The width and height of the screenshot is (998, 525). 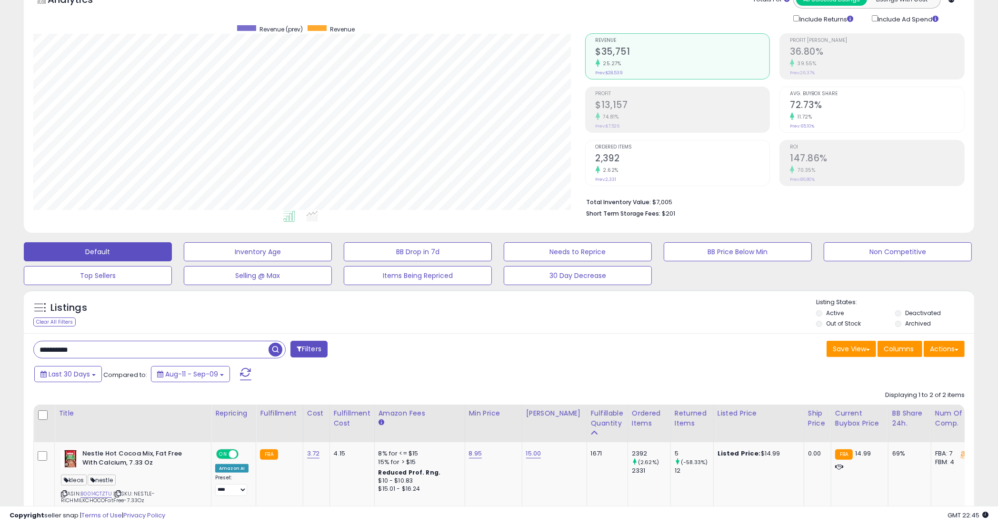 I want to click on button: Selling @ Max, so click(x=258, y=276).